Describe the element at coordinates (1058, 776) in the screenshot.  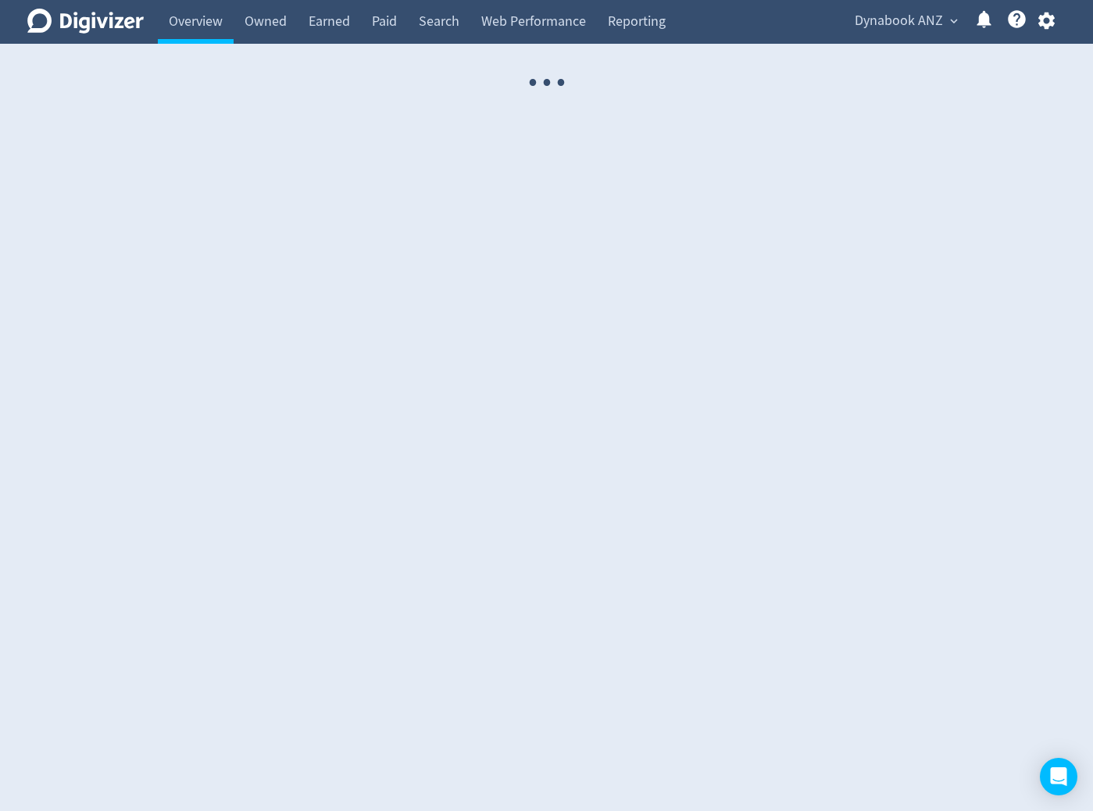
I see `div: Open Intercom Messenger` at that location.